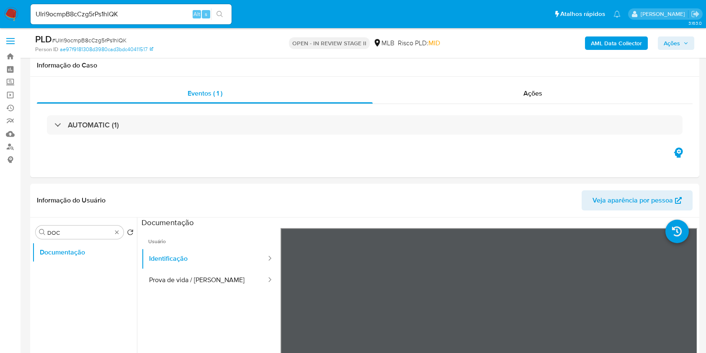  Describe the element at coordinates (89, 40) in the screenshot. I see `span: # UIri9ocmpB8cCzg5rPs1hlQK` at that location.